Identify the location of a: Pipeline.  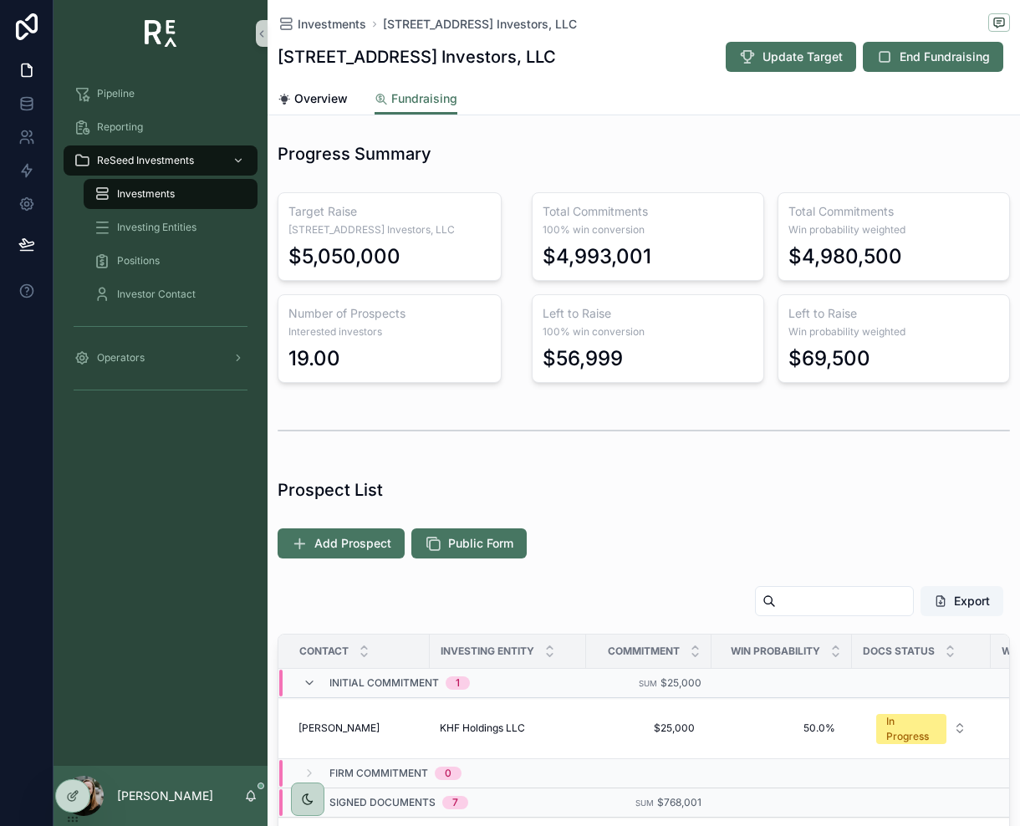
(160, 94).